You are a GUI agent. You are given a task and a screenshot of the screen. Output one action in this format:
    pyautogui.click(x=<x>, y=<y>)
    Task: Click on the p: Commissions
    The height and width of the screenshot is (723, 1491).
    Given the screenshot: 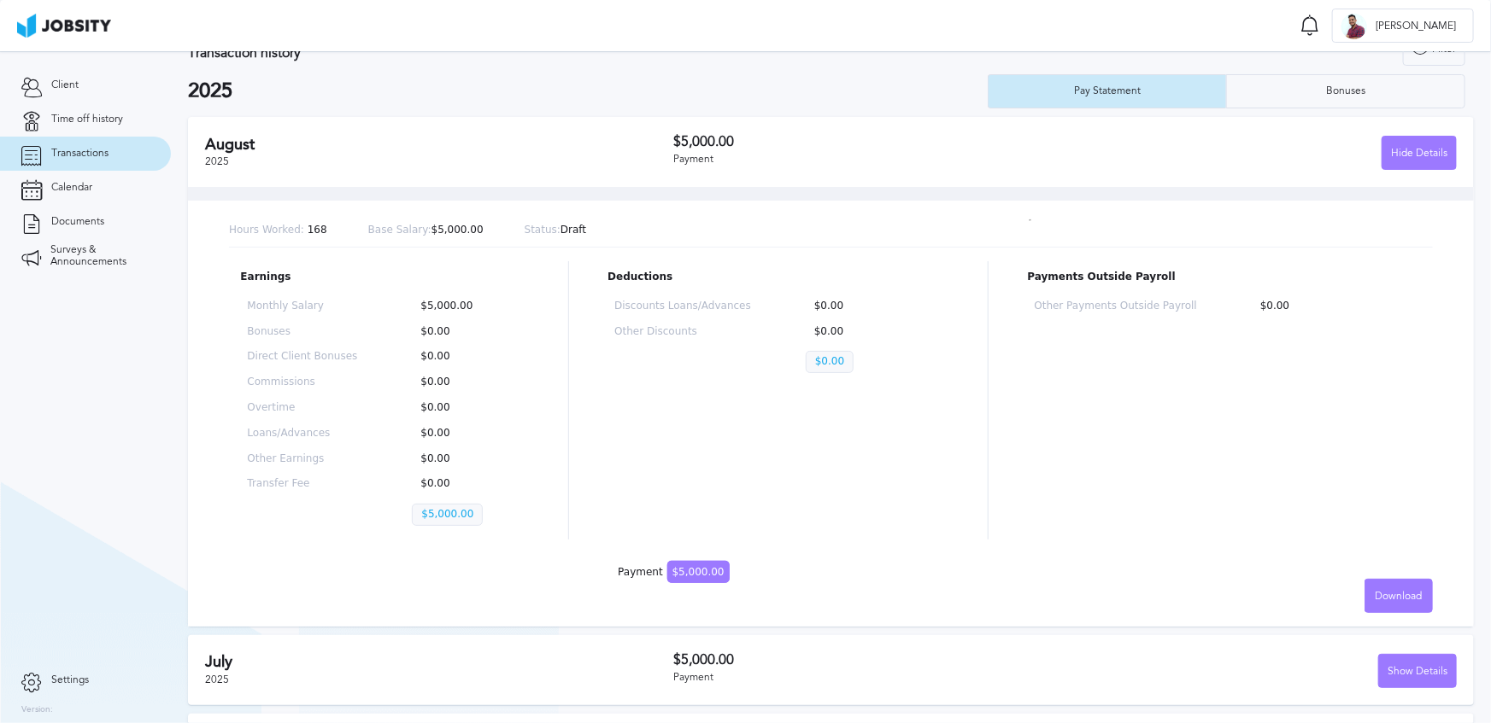 What is the action you would take?
    pyautogui.click(x=302, y=383)
    